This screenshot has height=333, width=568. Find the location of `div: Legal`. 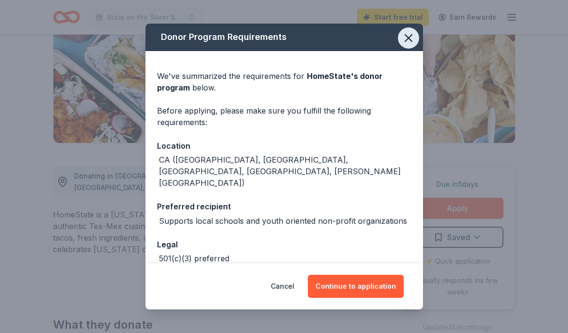

div: Legal is located at coordinates (284, 245).